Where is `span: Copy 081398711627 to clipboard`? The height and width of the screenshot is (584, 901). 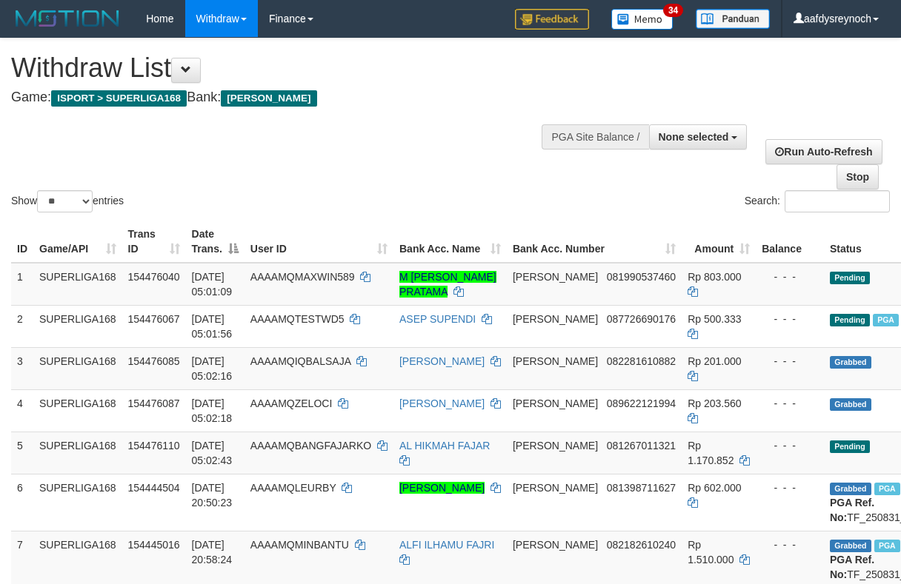 span: Copy 081398711627 to clipboard is located at coordinates (641, 488).